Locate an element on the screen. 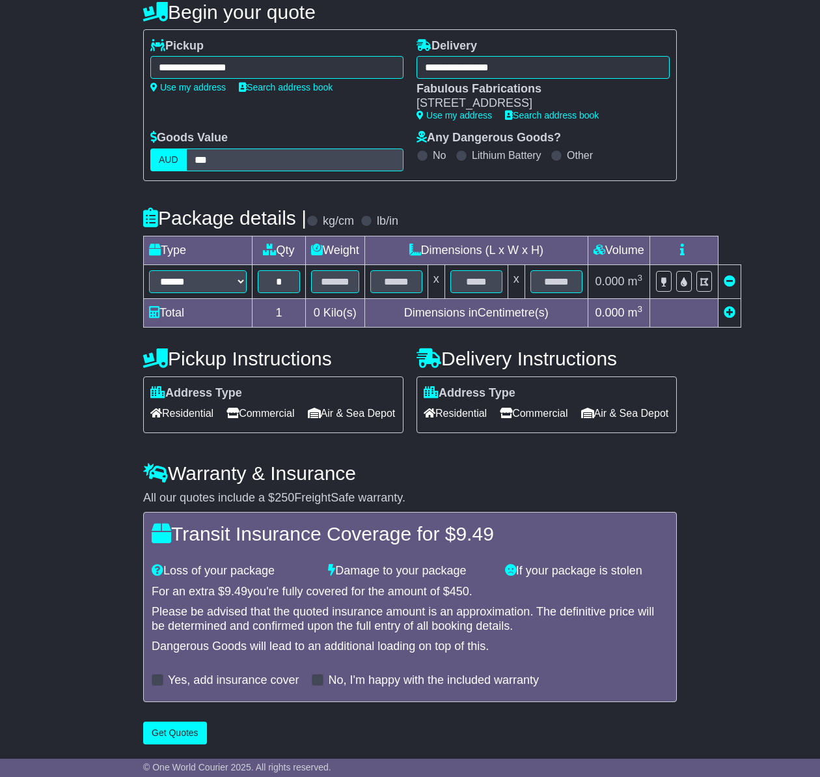 This screenshot has height=777, width=820. td: Type is located at coordinates (198, 250).